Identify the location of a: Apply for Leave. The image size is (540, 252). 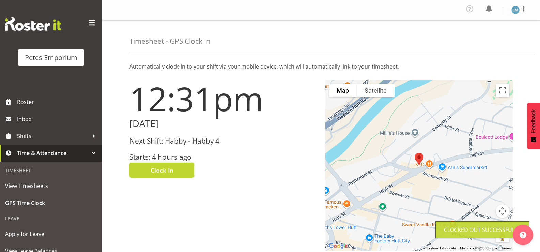
(51, 234).